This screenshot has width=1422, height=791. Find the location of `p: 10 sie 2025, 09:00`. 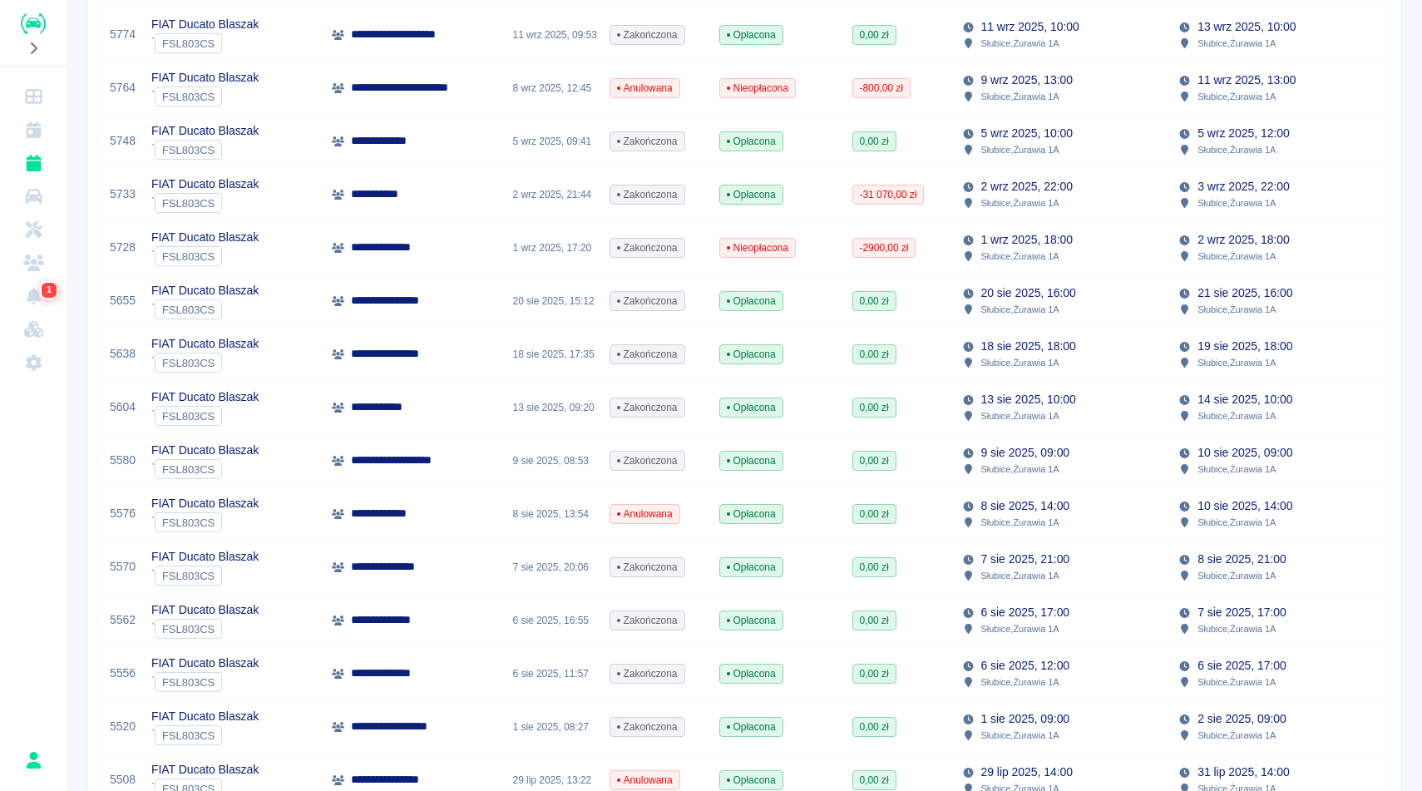

p: 10 sie 2025, 09:00 is located at coordinates (1245, 453).